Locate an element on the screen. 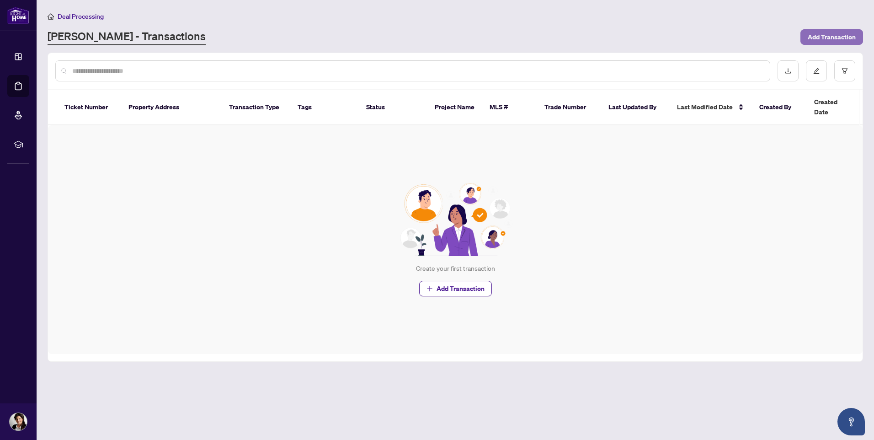 The width and height of the screenshot is (874, 440). span: filter is located at coordinates (845, 71).